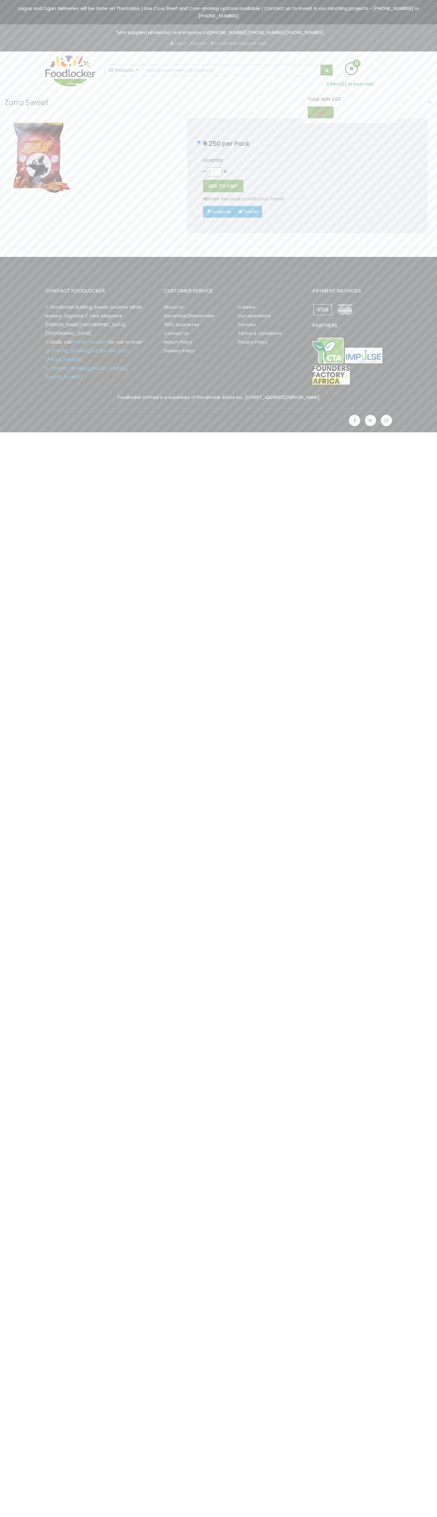 The height and width of the screenshot is (1517, 437). What do you see at coordinates (259, 333) in the screenshot?
I see `a: Terms & Conditions` at bounding box center [259, 333].